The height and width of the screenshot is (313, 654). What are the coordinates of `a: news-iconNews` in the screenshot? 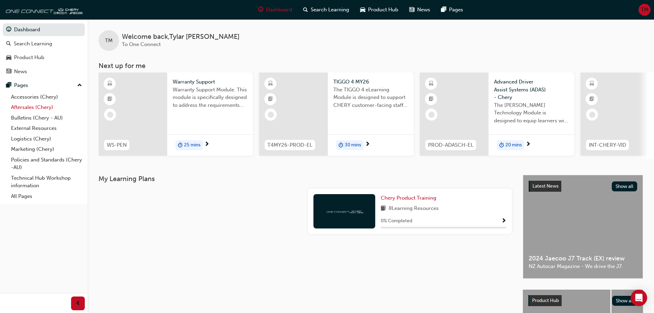 It's located at (420, 10).